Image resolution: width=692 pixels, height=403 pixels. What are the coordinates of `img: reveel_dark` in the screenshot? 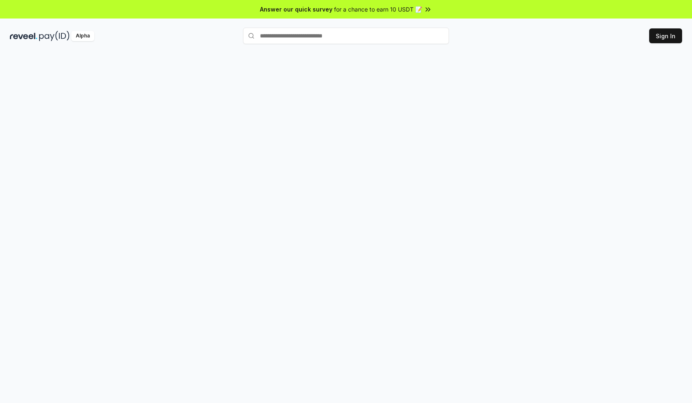 It's located at (23, 36).